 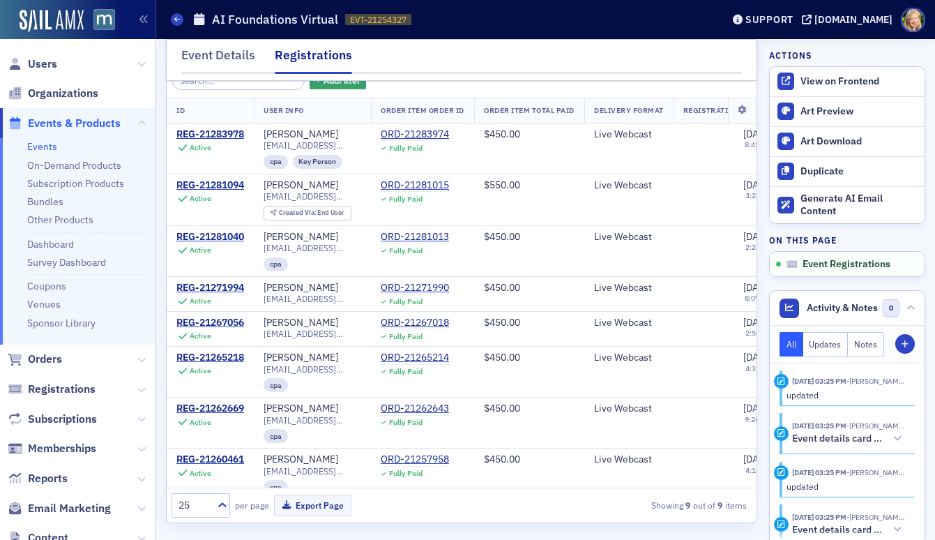 I want to click on a: Coupons, so click(x=47, y=286).